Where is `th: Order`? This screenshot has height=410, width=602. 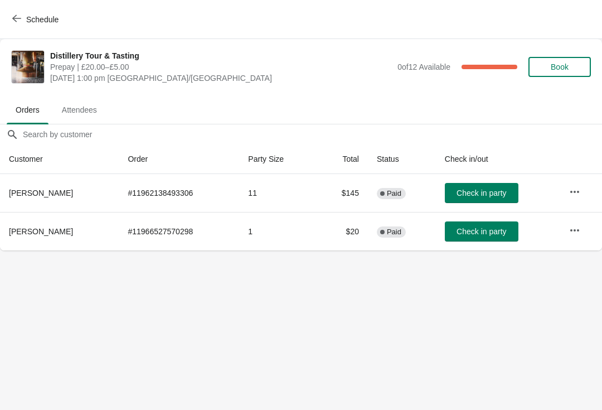
th: Order is located at coordinates (179, 159).